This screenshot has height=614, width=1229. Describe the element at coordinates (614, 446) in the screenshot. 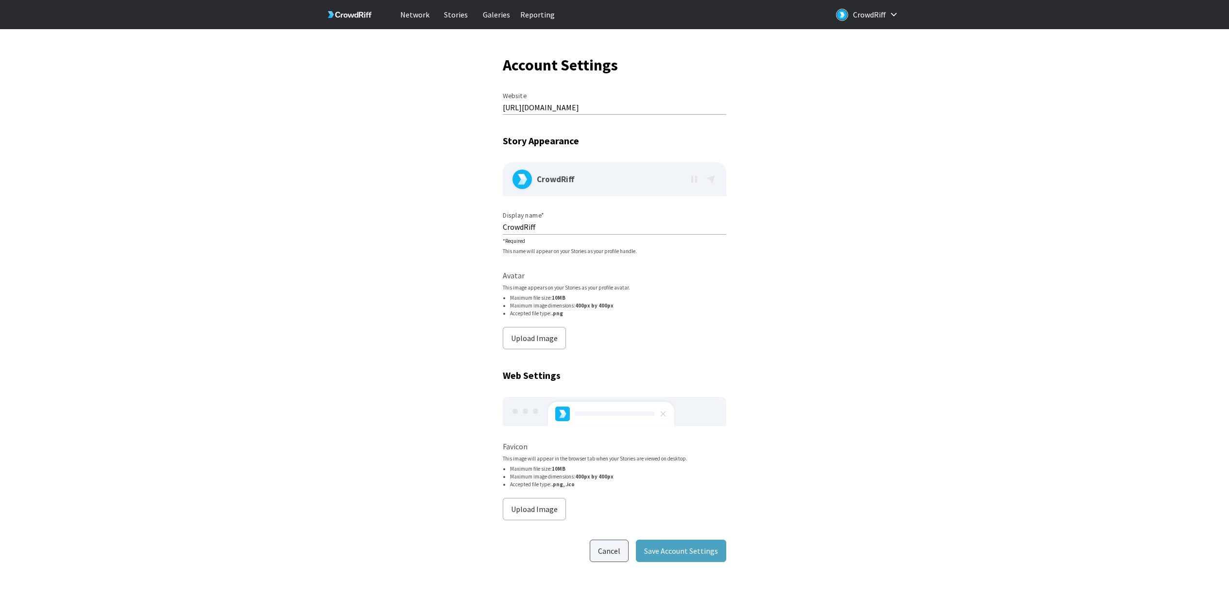

I see `p: Favicon` at that location.